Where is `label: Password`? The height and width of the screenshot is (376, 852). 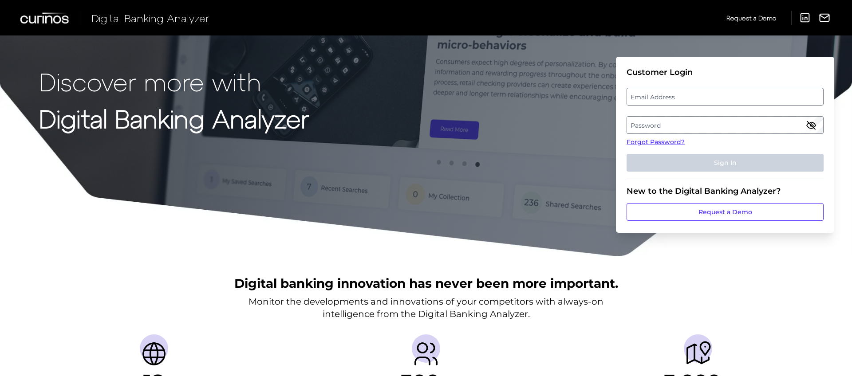
label: Password is located at coordinates (725, 125).